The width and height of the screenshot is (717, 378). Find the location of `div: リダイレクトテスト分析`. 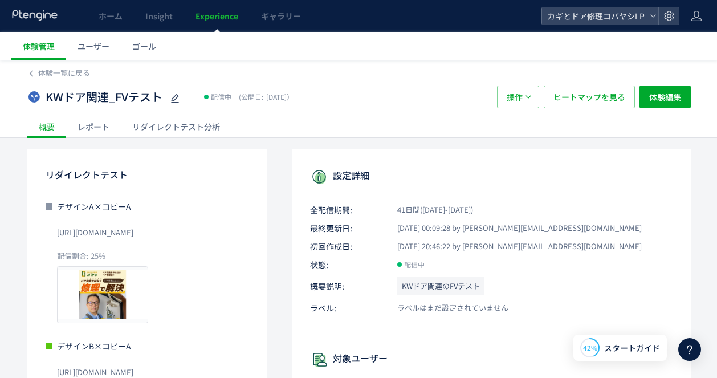

div: リダイレクトテスト分析 is located at coordinates (176, 126).